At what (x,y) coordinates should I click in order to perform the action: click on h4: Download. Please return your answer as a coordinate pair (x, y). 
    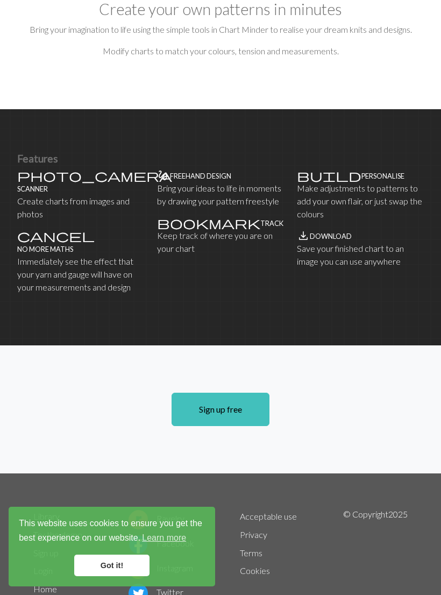
    Looking at the image, I should click on (331, 236).